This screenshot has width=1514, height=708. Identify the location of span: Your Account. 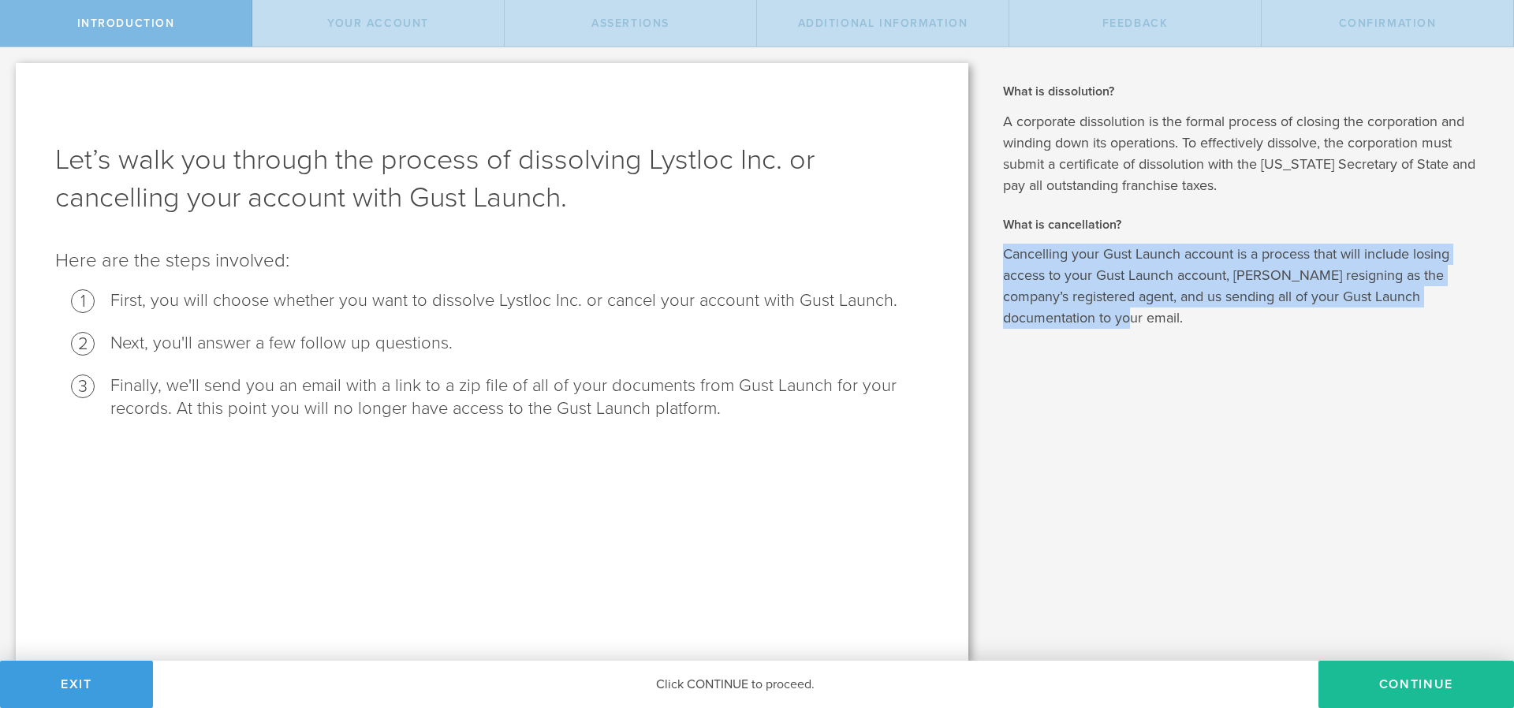
(378, 23).